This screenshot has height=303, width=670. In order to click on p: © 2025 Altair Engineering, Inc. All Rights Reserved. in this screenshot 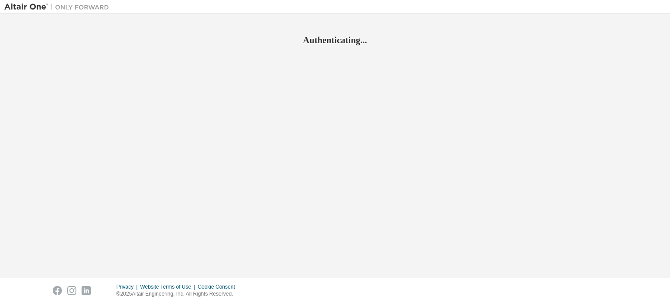, I will do `click(179, 294)`.